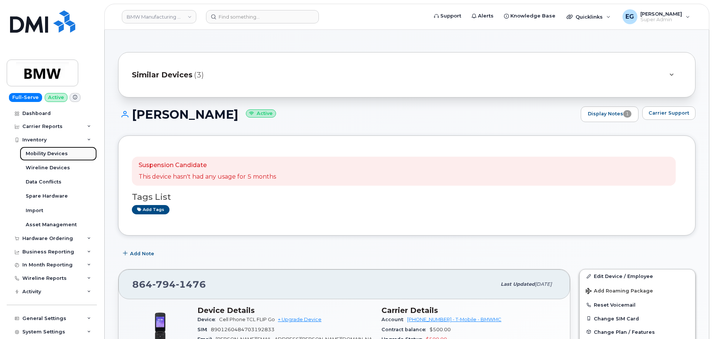 Image resolution: width=713 pixels, height=339 pixels. Describe the element at coordinates (624, 332) in the screenshot. I see `span: Change Plan / Features` at that location.